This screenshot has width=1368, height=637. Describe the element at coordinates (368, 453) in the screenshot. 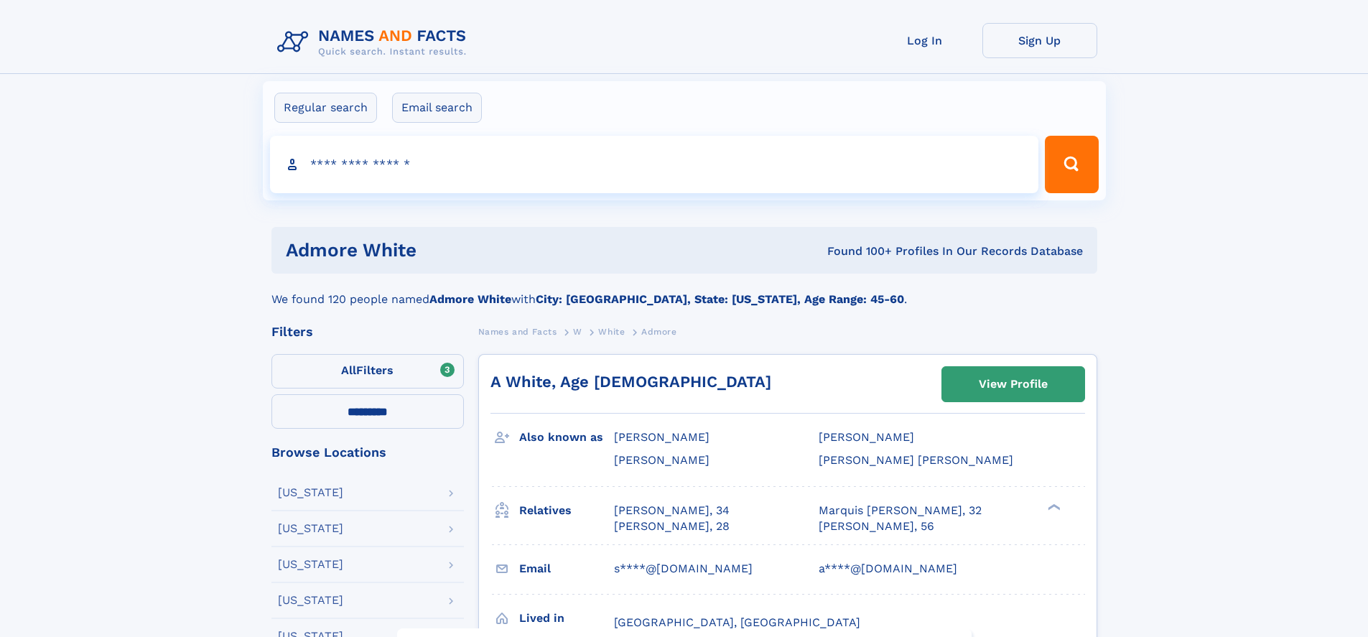

I see `div: Browse Locations` at that location.